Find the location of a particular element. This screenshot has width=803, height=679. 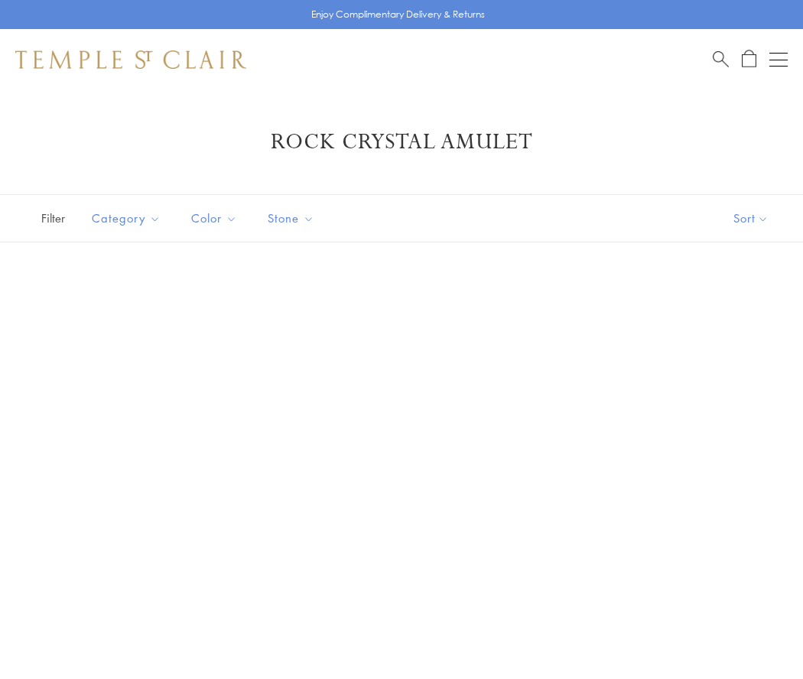

button: Show sort by is located at coordinates (751, 218).